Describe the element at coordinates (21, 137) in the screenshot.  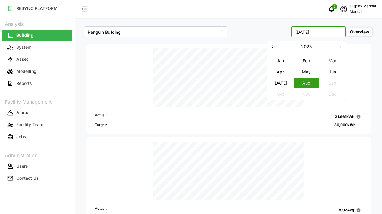
I see `p: Jobs` at that location.